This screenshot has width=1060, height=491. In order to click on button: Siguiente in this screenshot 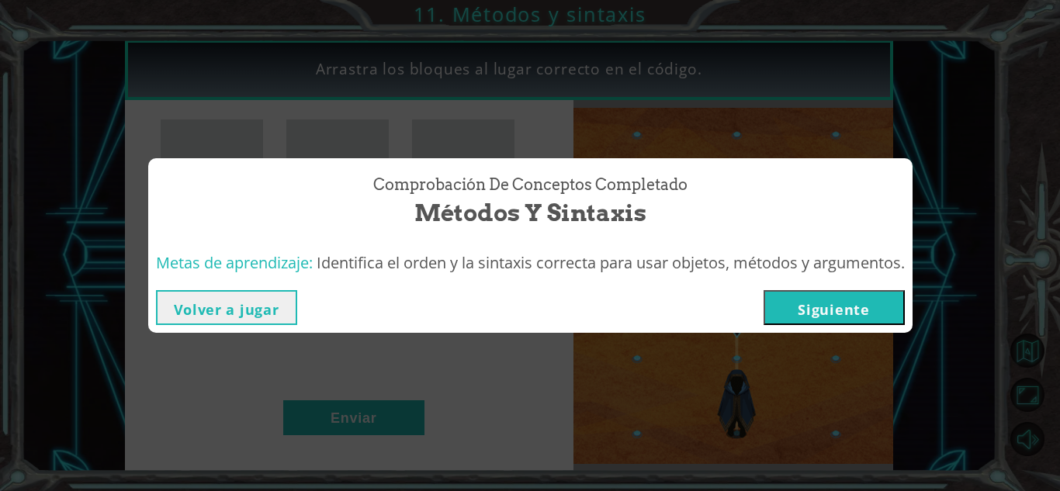, I will do `click(834, 307)`.